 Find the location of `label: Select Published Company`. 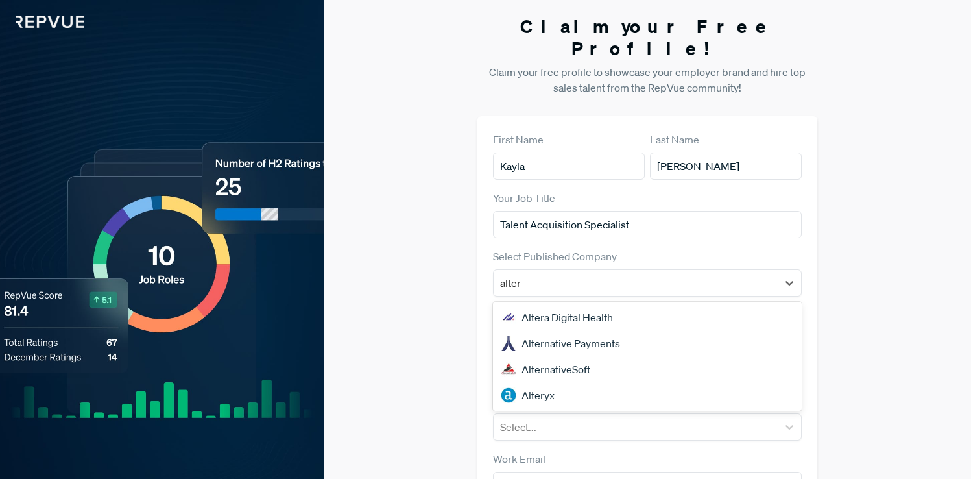

label: Select Published Company is located at coordinates (555, 256).